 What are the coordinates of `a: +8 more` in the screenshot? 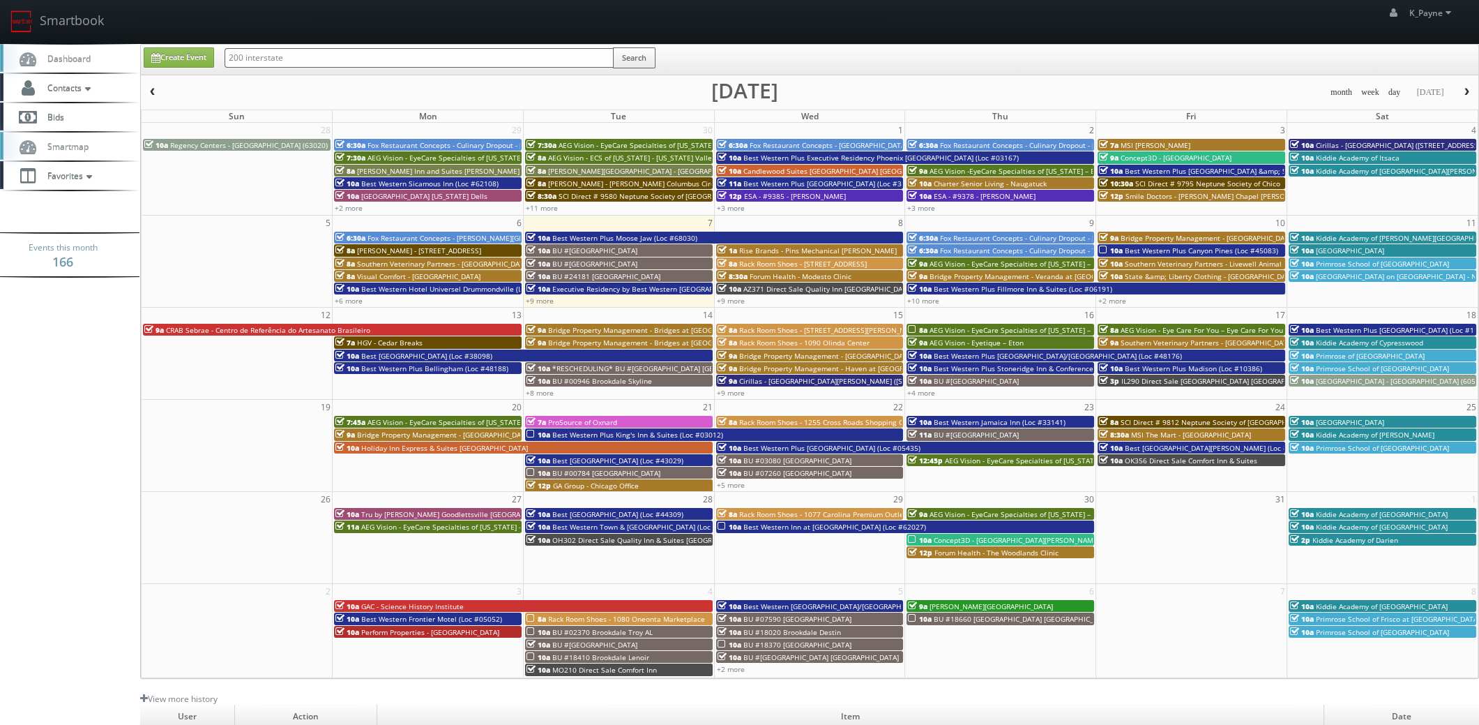 It's located at (540, 393).